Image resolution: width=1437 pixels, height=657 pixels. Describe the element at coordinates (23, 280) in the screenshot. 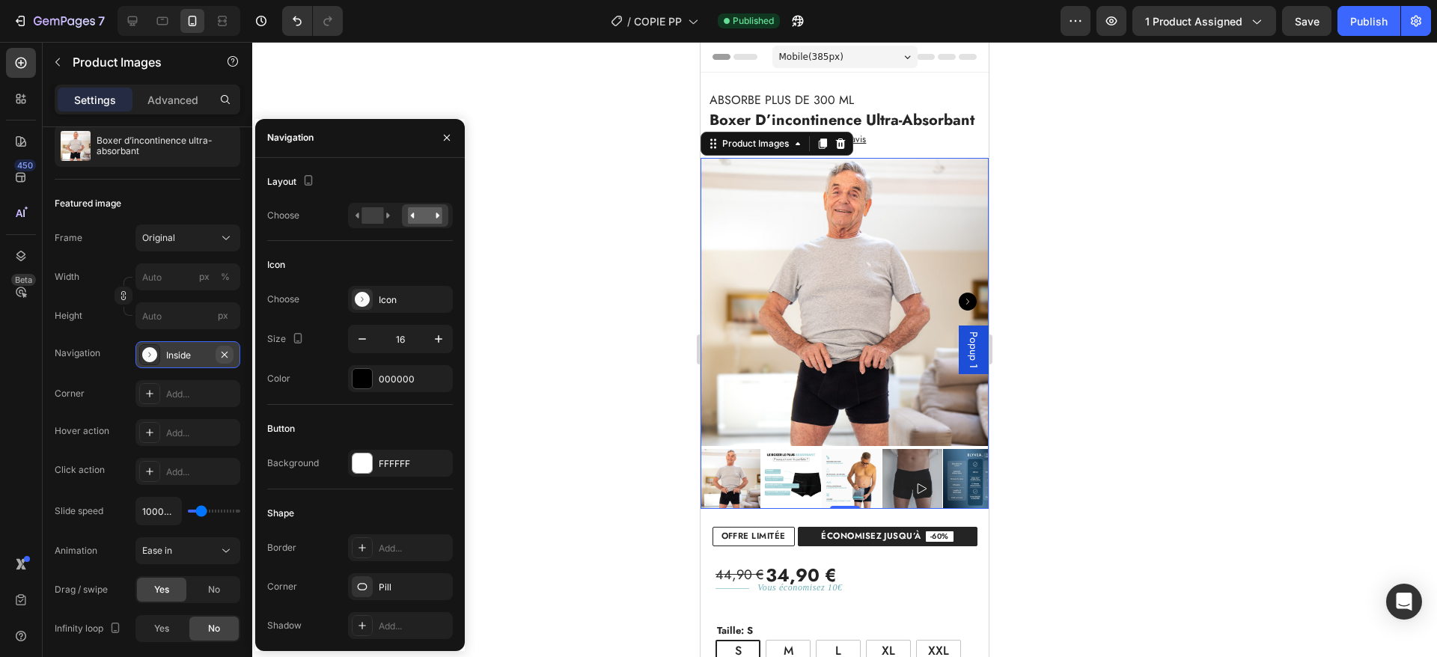

I see `div: Beta` at that location.